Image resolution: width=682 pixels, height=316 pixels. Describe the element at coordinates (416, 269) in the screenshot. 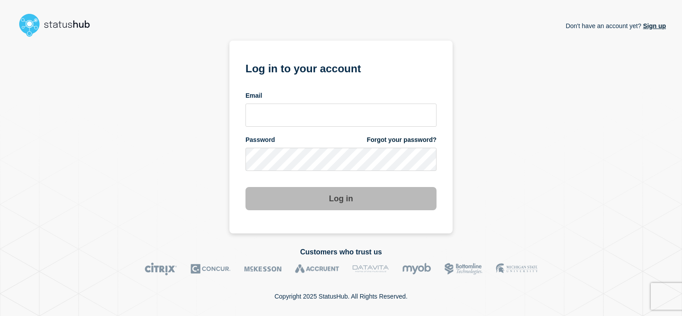

I see `img: myob logo` at that location.